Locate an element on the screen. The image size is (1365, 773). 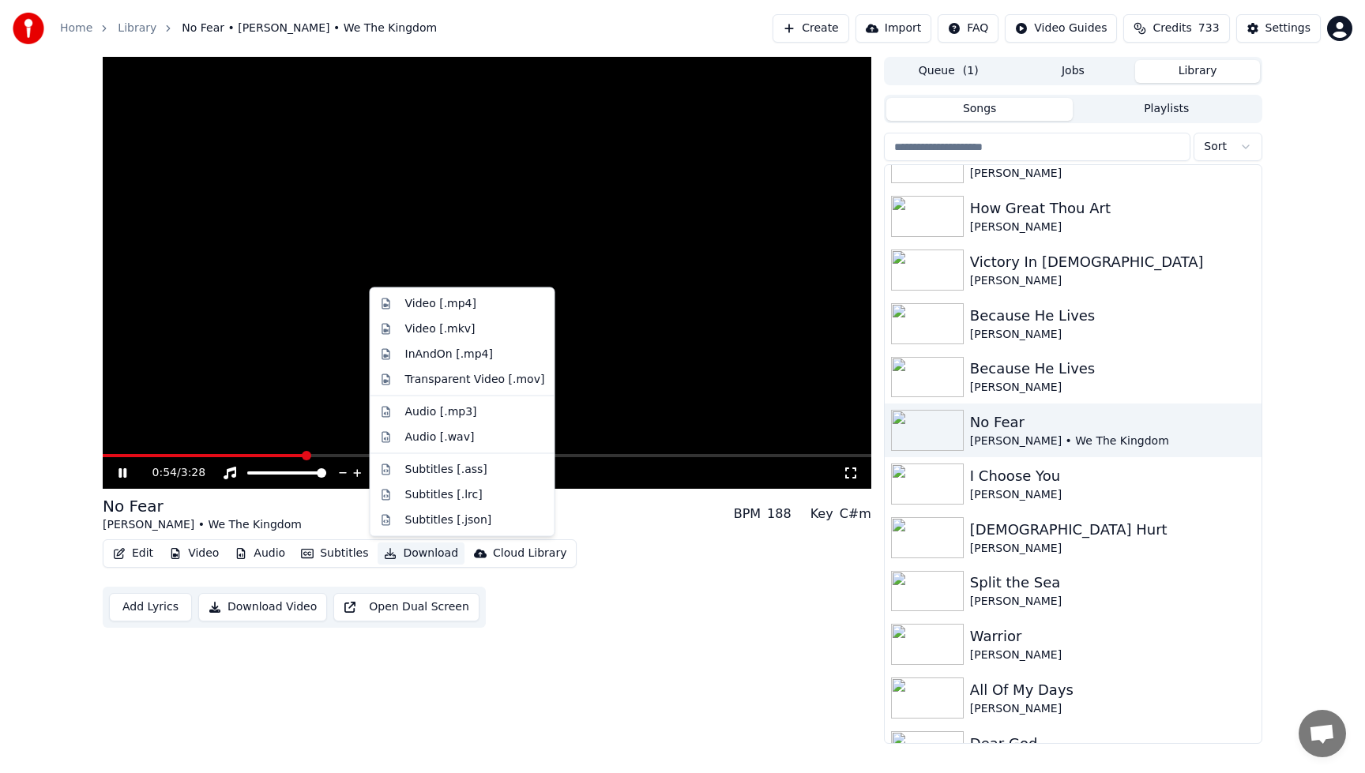
button: Settings is located at coordinates (1278, 28).